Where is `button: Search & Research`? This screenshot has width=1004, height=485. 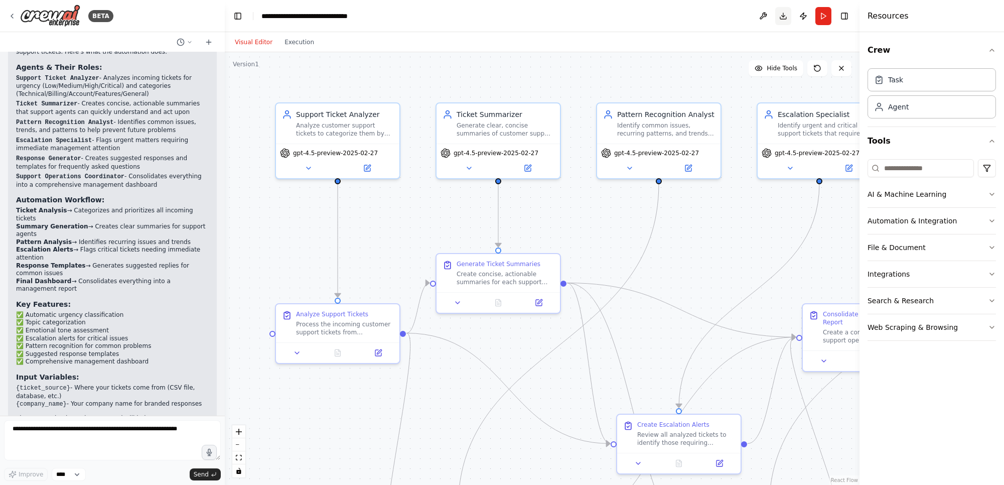
button: Search & Research is located at coordinates (931, 300).